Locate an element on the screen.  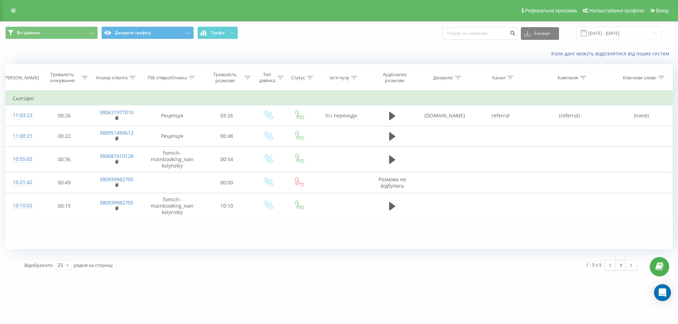
button: Джерела трафіку is located at coordinates (148, 33).